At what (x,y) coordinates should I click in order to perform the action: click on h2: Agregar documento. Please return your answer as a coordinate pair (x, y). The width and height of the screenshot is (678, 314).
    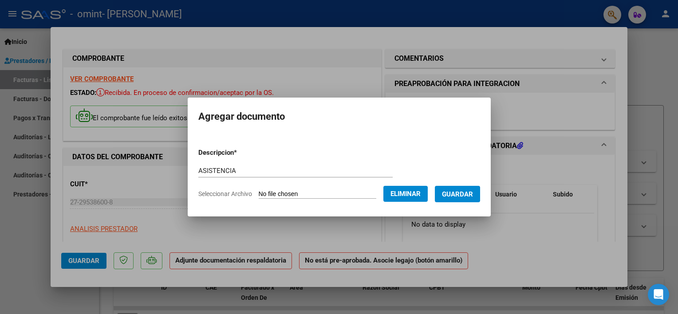
    Looking at the image, I should click on (339, 117).